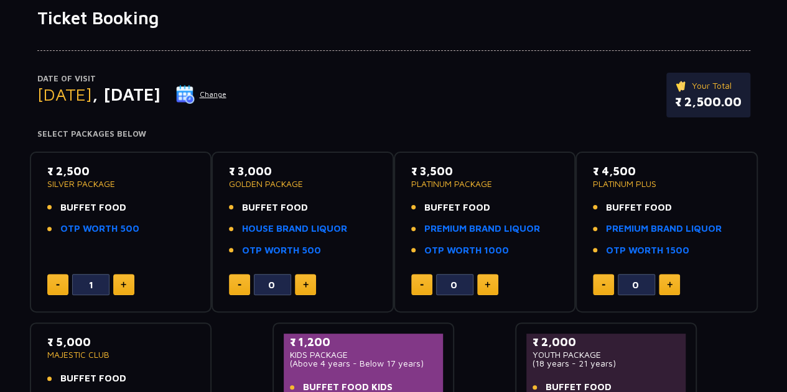 The height and width of the screenshot is (392, 787). Describe the element at coordinates (121, 355) in the screenshot. I see `p: MAJESTIC CLUB` at that location.